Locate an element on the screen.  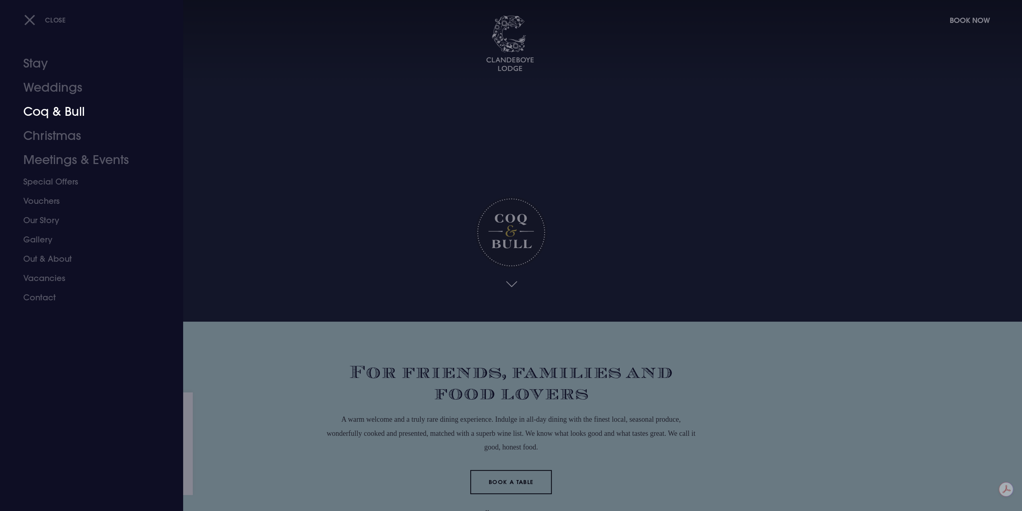
a: Special Offers is located at coordinates (87, 182).